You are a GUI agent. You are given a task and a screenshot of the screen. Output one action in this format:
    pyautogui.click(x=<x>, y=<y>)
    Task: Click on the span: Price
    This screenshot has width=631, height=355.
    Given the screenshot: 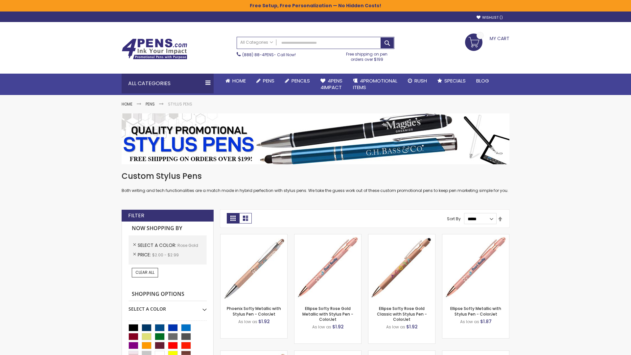 What is the action you would take?
    pyautogui.click(x=145, y=255)
    